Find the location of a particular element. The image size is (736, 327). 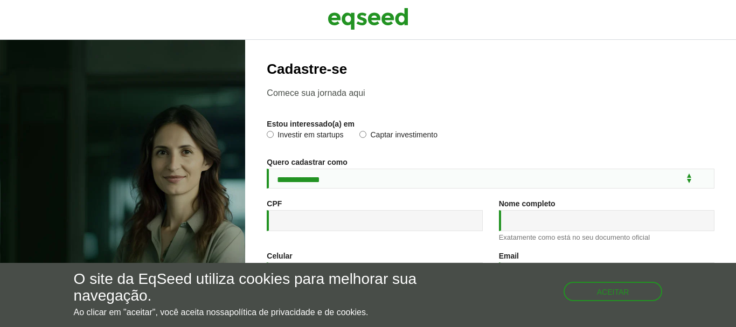

label: Captar investimento is located at coordinates (398, 136).